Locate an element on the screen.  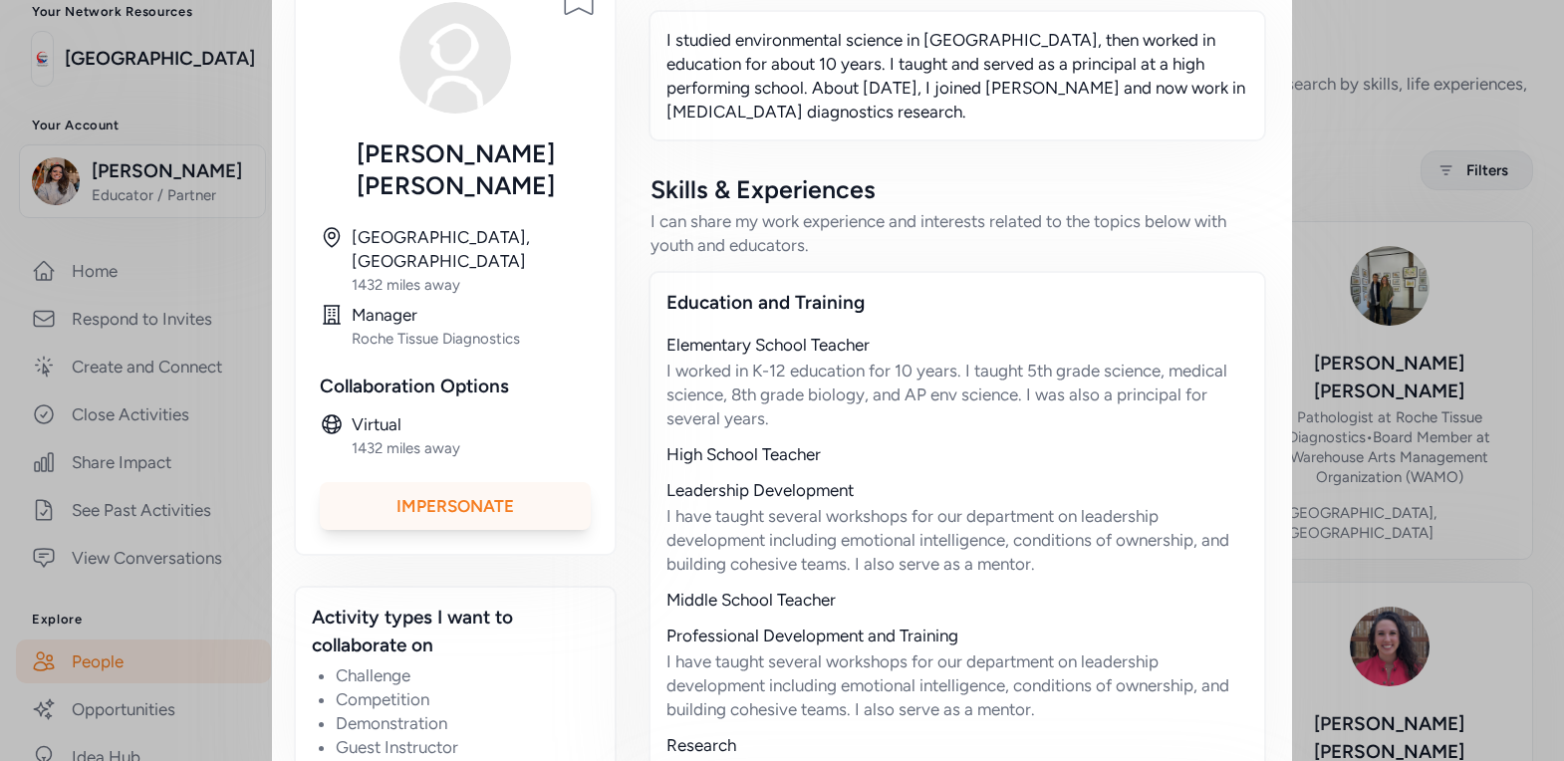
div: Manager is located at coordinates (471, 315).